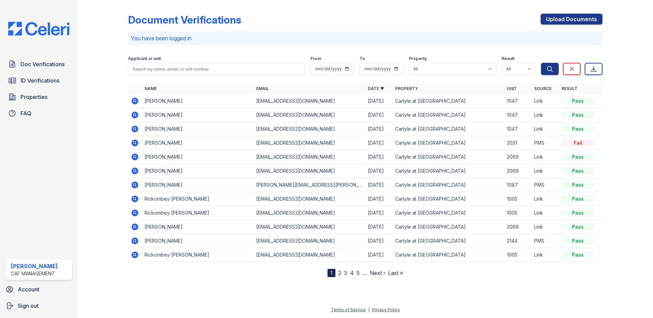 The image size is (653, 318). Describe the element at coordinates (39, 64) in the screenshot. I see `a: Doc Verifications` at that location.